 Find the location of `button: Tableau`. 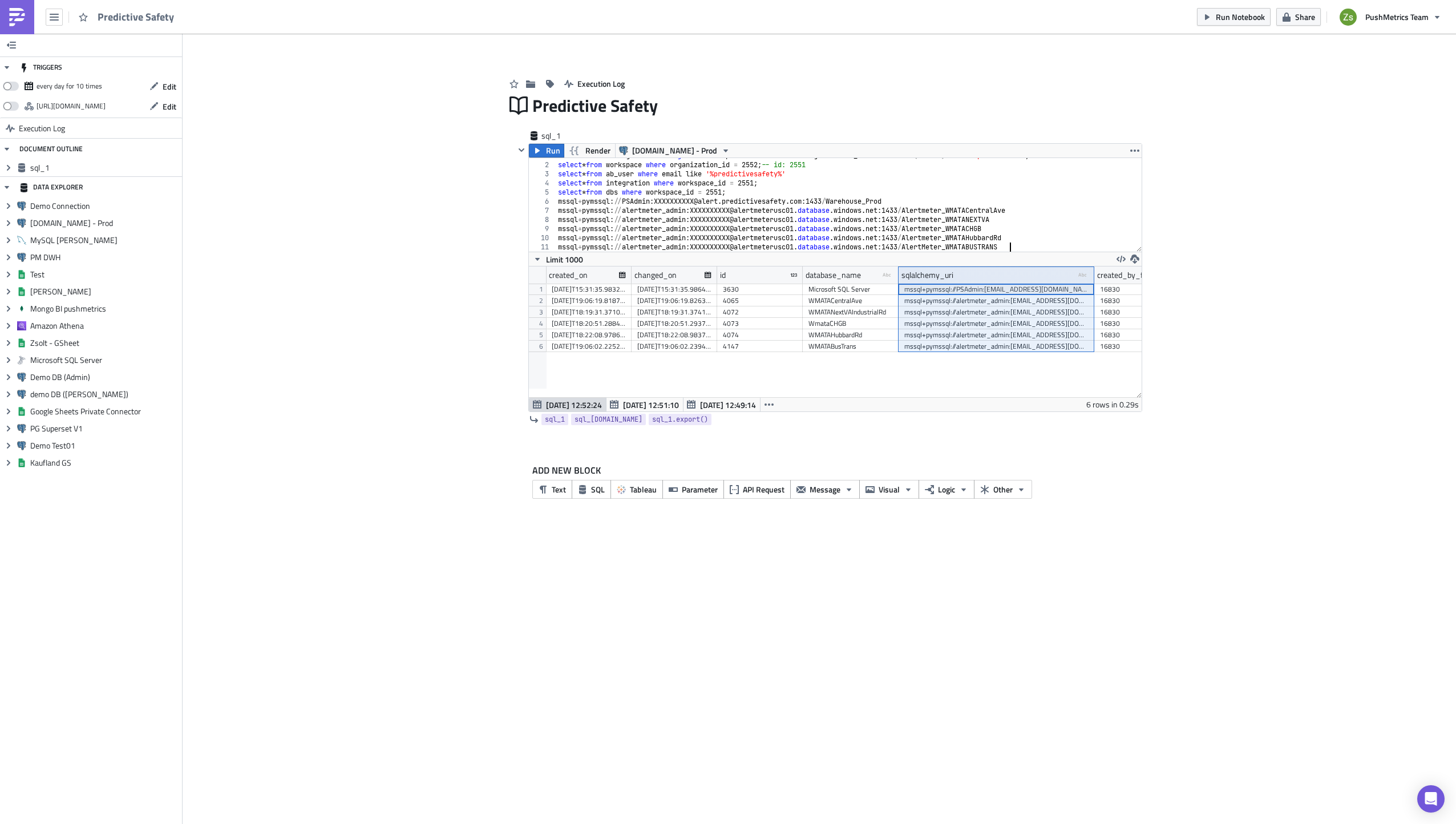

button: Tableau is located at coordinates (637, 489).